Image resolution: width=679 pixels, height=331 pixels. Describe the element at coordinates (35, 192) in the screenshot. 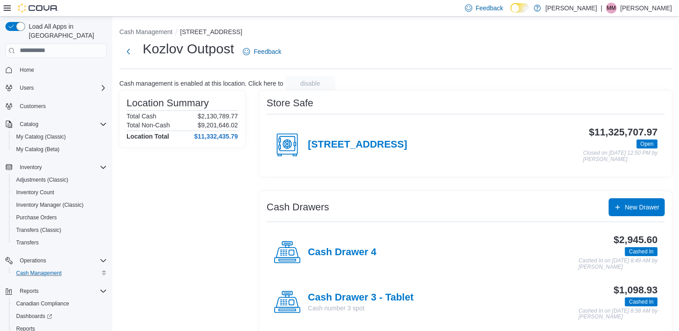

I see `a: Inventory Count` at that location.